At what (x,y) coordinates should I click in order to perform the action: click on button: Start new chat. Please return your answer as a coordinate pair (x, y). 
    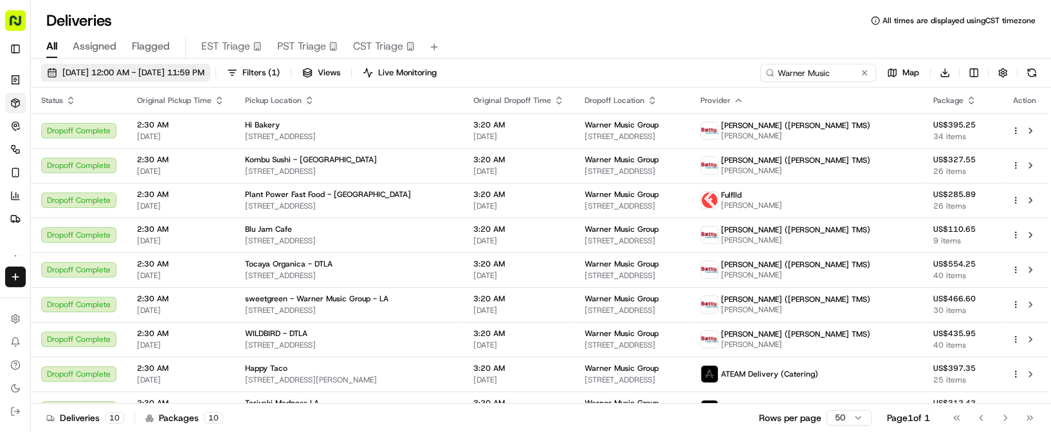
    Looking at the image, I should click on (226, 134).